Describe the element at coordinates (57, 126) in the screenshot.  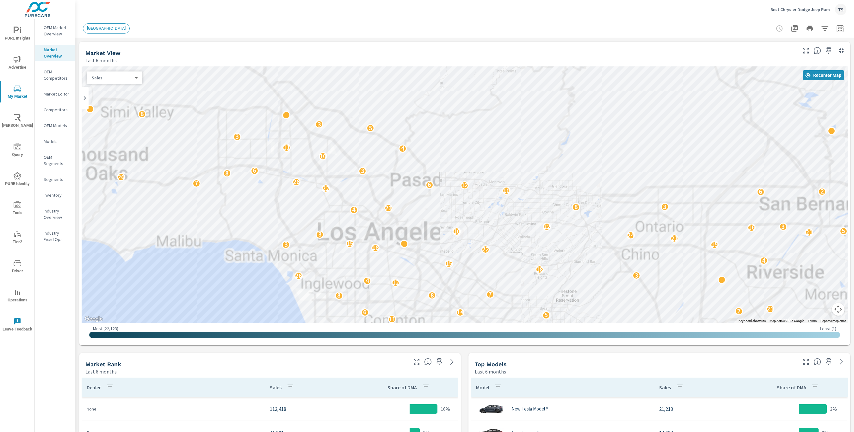
I see `p: OEM Models` at that location.